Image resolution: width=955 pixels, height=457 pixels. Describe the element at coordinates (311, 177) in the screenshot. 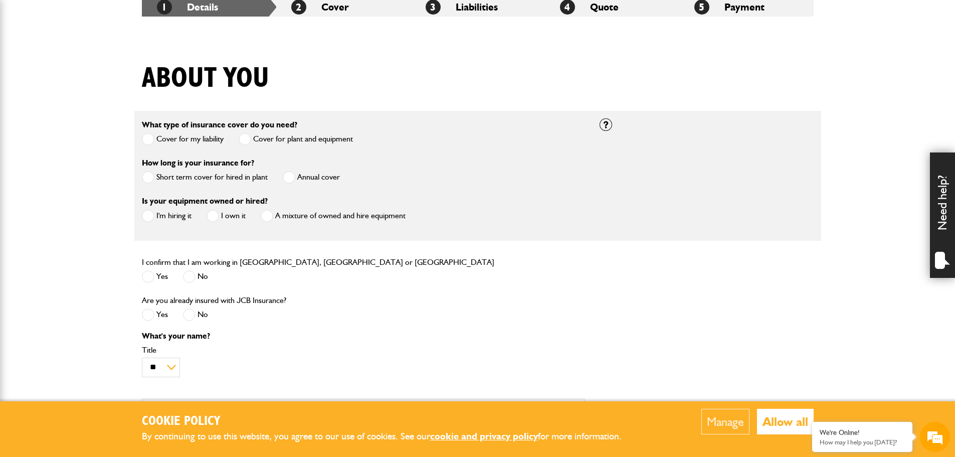

I see `label: Annual cover` at that location.